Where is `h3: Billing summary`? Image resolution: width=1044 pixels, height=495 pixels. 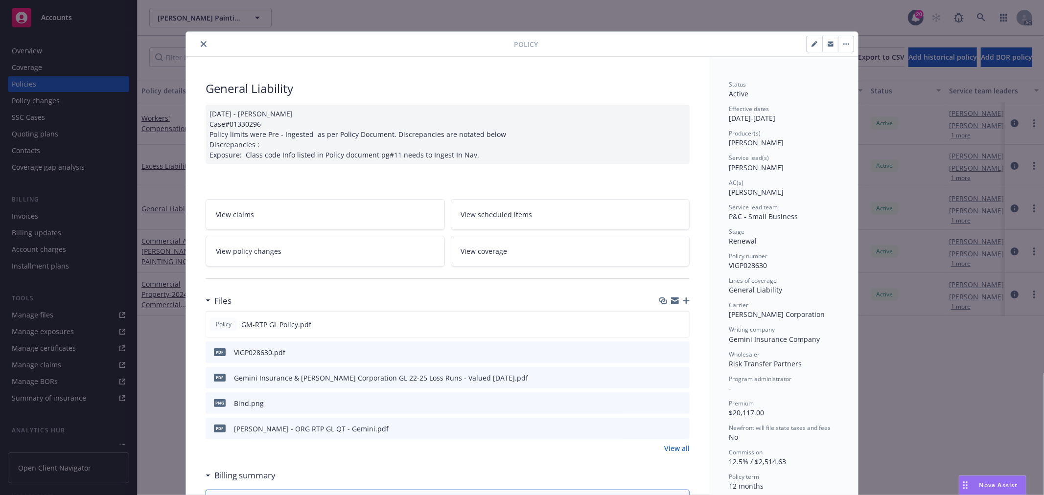
h3: Billing summary is located at coordinates (245, 476).